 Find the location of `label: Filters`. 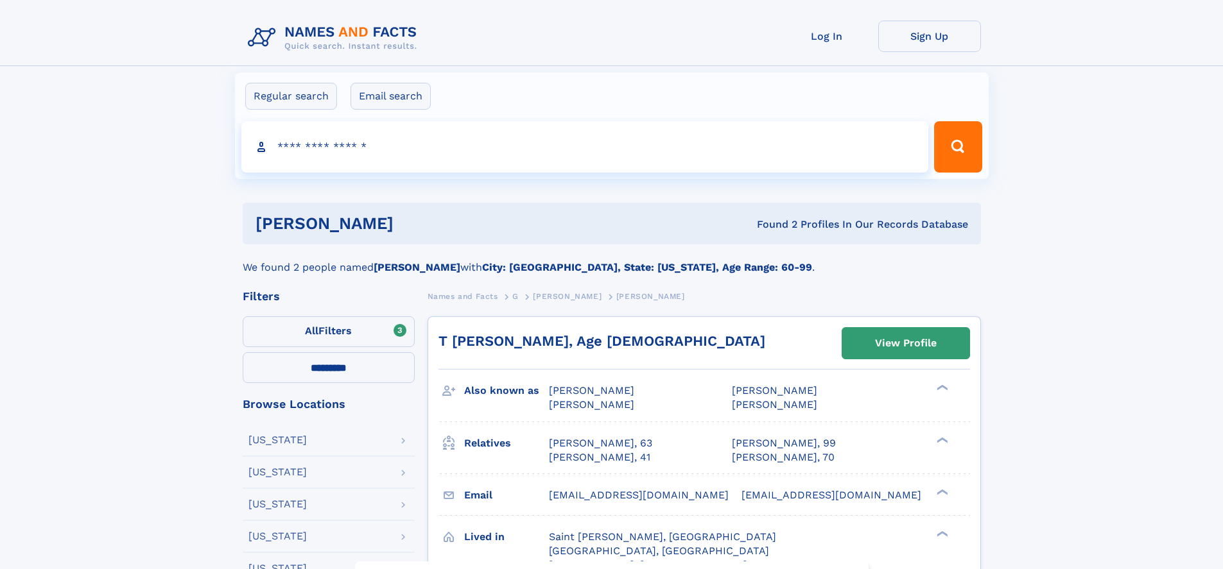

label: Filters is located at coordinates (329, 332).